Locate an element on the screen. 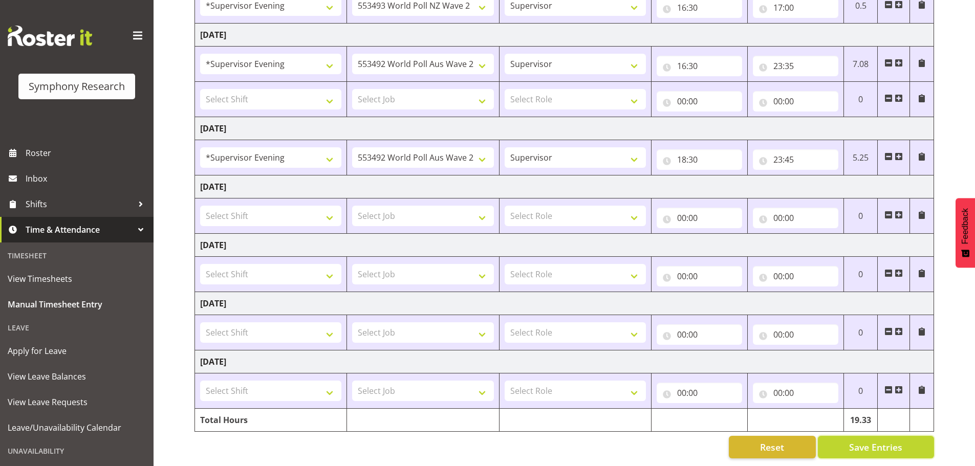 The width and height of the screenshot is (975, 466). span: View Leave Requests is located at coordinates (77, 402).